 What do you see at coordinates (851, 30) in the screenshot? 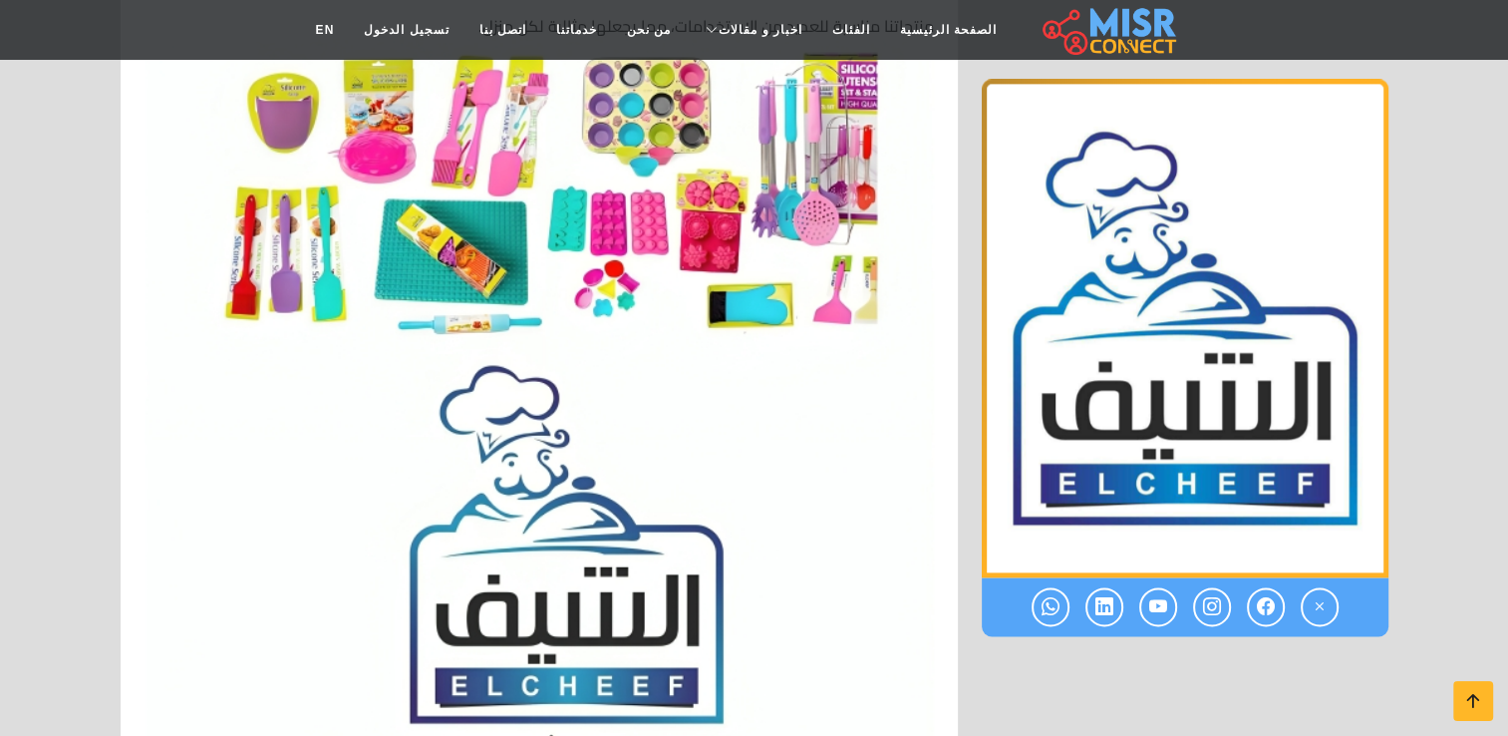
I see `a: الفئات` at bounding box center [851, 30].